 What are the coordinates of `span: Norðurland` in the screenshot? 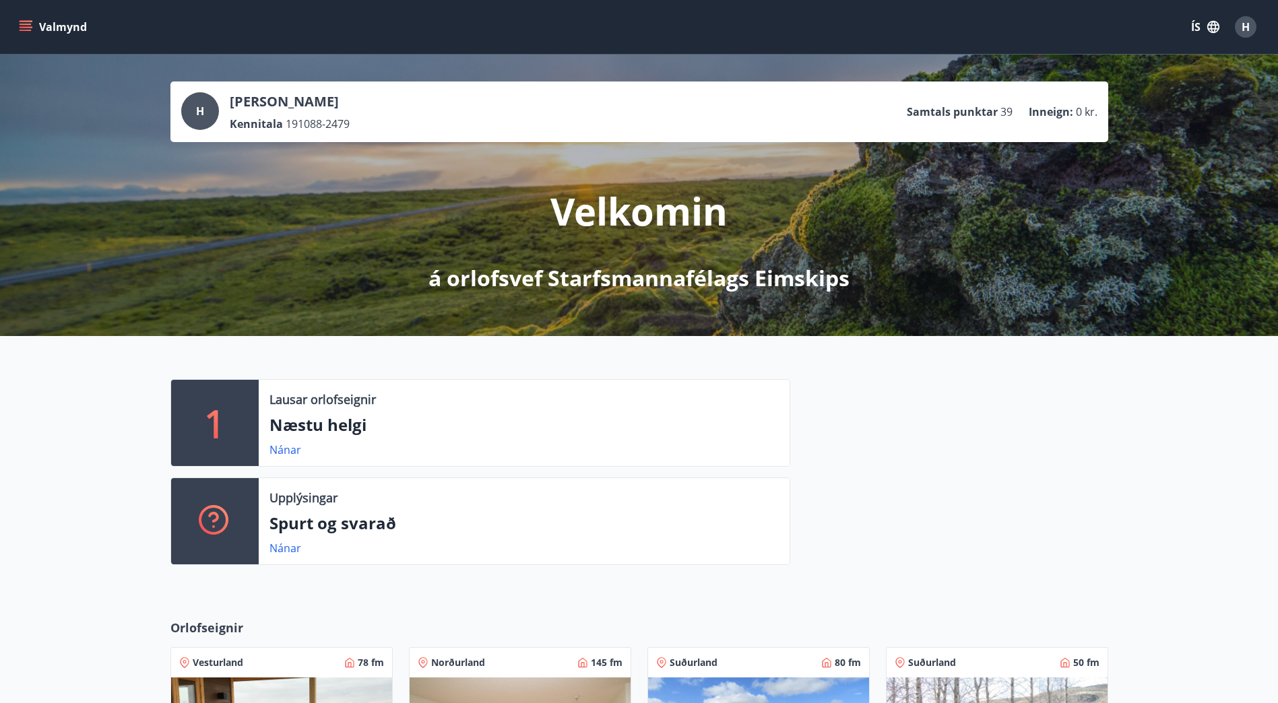 It's located at (458, 663).